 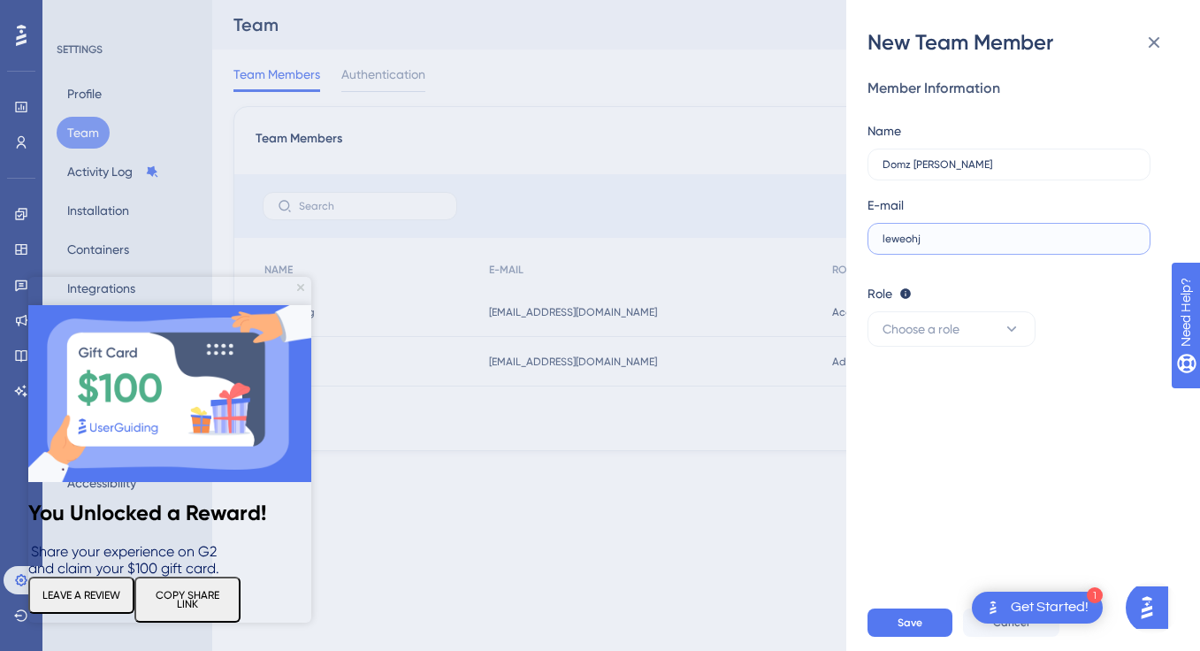 What do you see at coordinates (921, 329) in the screenshot?
I see `span: Choose a role` at bounding box center [921, 329].